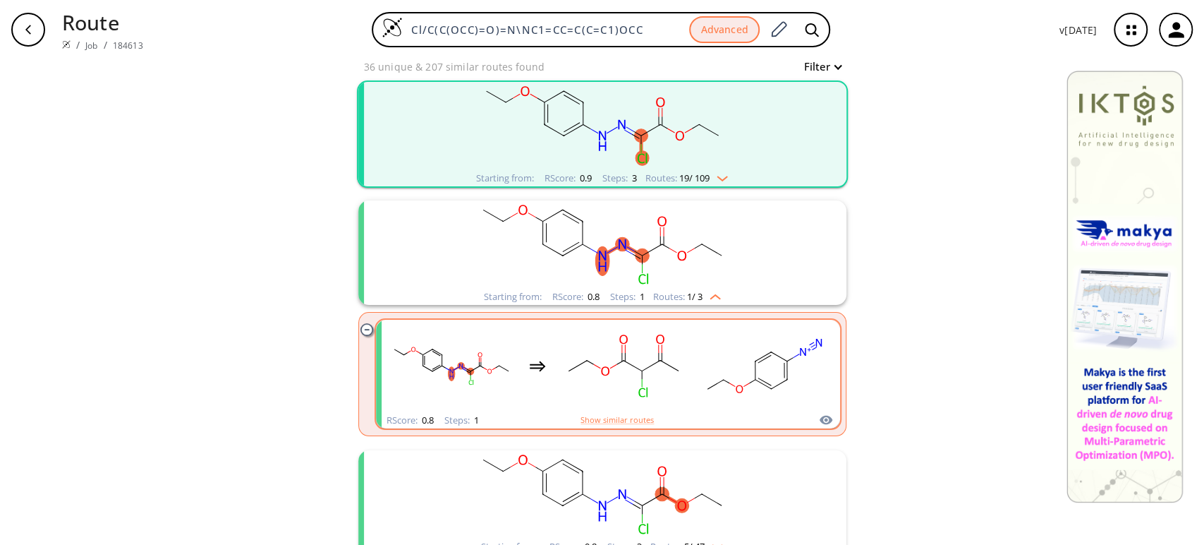 Image resolution: width=1204 pixels, height=545 pixels. I want to click on svg: CCOc1ccc([N+]#N)cc1, so click(765, 365).